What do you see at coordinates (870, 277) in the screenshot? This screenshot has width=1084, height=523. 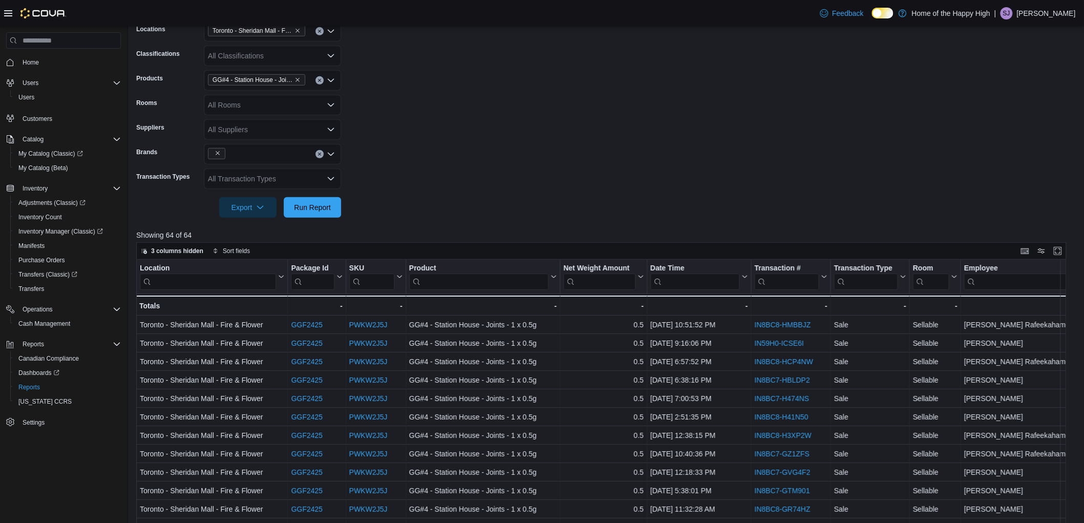 I see `button: Transaction Type` at bounding box center [870, 277].